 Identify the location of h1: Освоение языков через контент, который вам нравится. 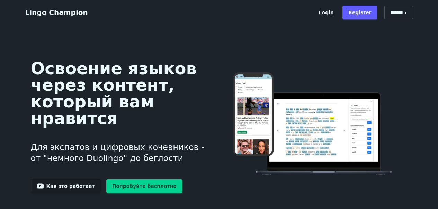
(119, 93).